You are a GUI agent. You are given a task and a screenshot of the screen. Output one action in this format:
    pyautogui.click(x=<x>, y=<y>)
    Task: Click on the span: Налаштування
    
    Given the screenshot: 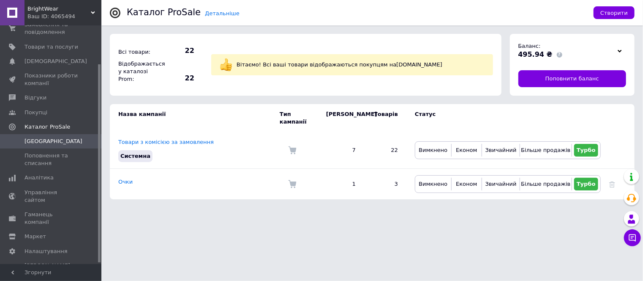 What is the action you would take?
    pyautogui.click(x=46, y=251)
    